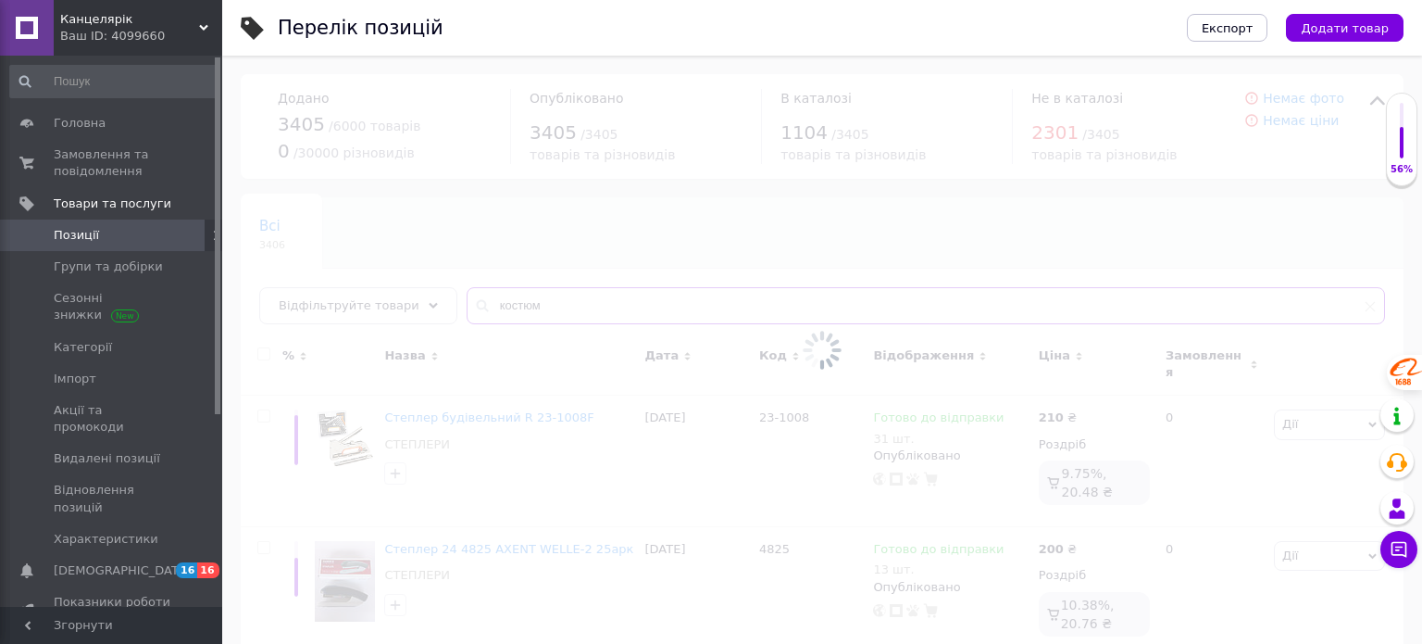  I want to click on button: Експорт, so click(1228, 28).